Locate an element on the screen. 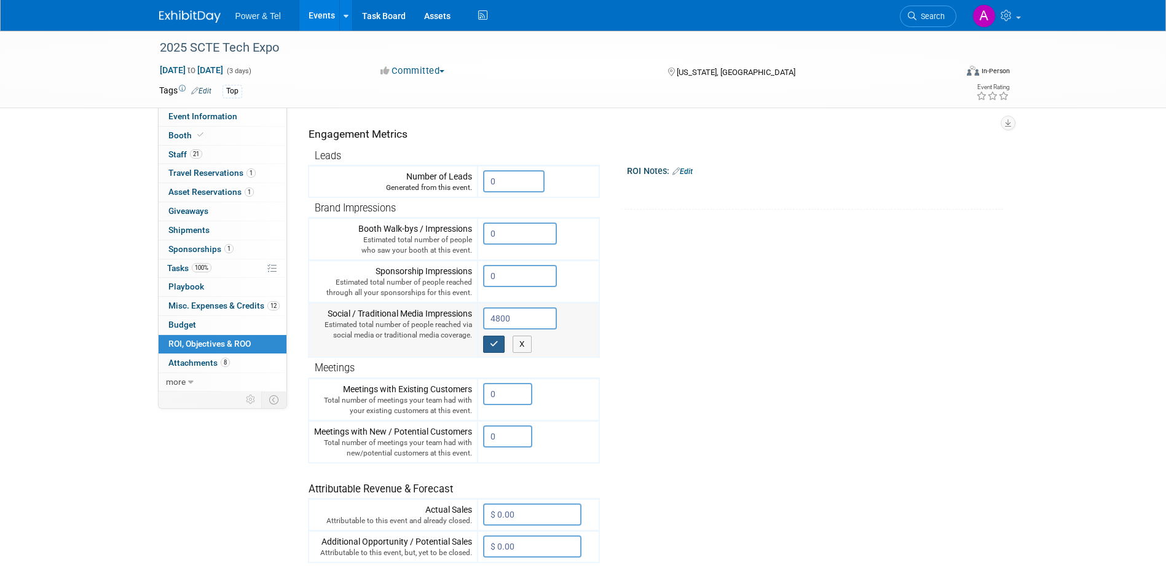 The height and width of the screenshot is (568, 1166). a: Misc. Expenses & Credits12 is located at coordinates (223, 306).